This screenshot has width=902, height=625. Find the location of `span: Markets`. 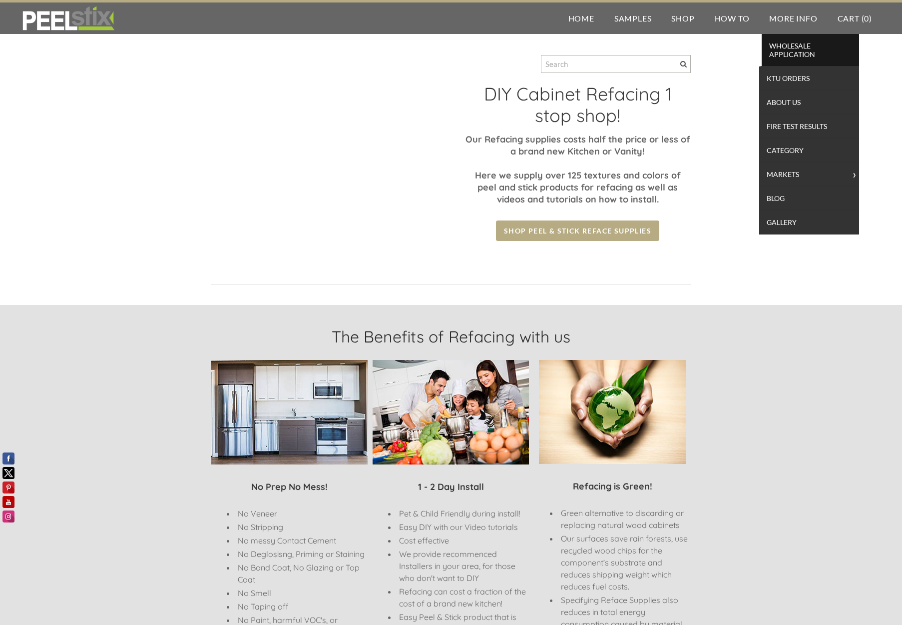

span: Markets is located at coordinates (809, 174).